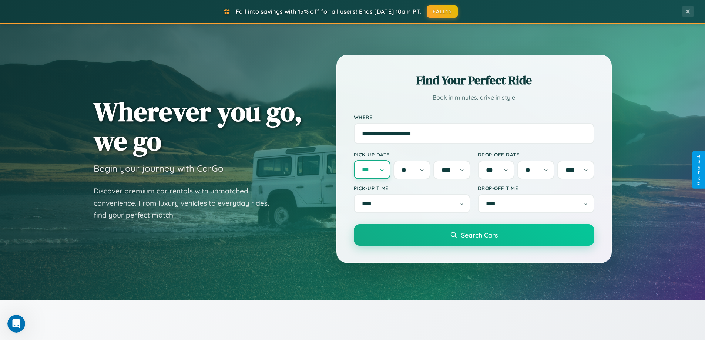 The image size is (705, 340). I want to click on span: Search Cars, so click(480, 235).